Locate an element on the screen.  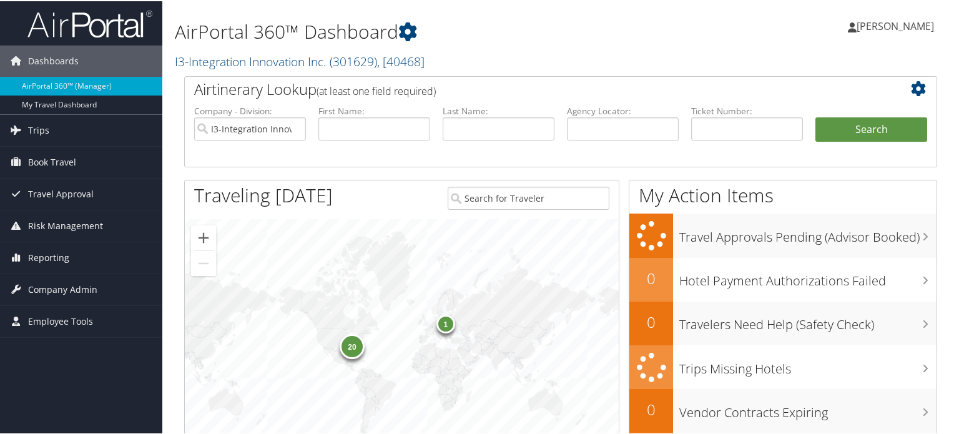
h3: Travel Approvals Pending (Advisor Booked) is located at coordinates (808, 233).